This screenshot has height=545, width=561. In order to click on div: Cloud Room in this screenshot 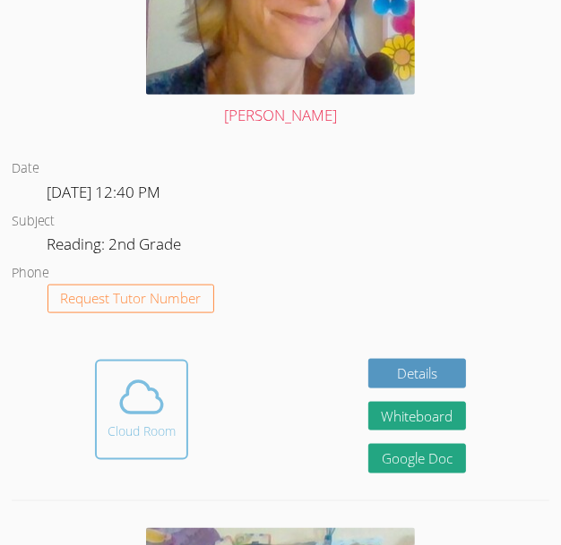, I will do `click(141, 432)`.